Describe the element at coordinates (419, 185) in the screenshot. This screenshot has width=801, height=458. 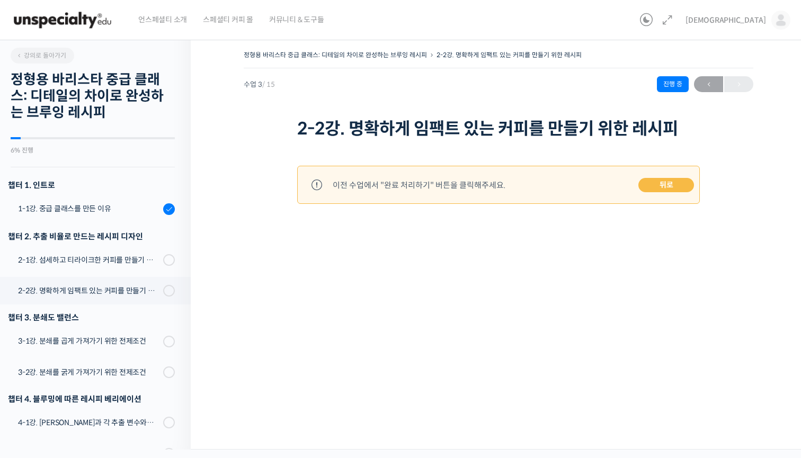
I see `div: 이전 수업에서 "완료 처리하기" 버튼을 클릭해주세요.` at that location.